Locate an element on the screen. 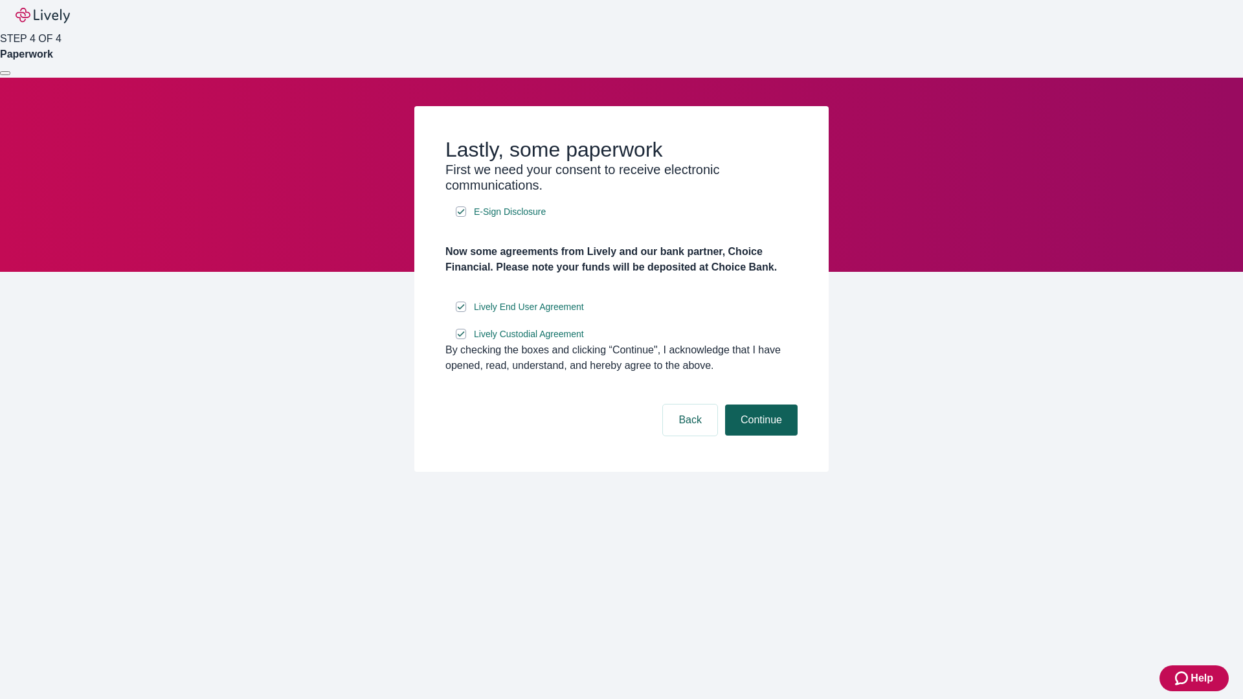  h3: First we need your consent to receive electronic communications. is located at coordinates (622, 177).